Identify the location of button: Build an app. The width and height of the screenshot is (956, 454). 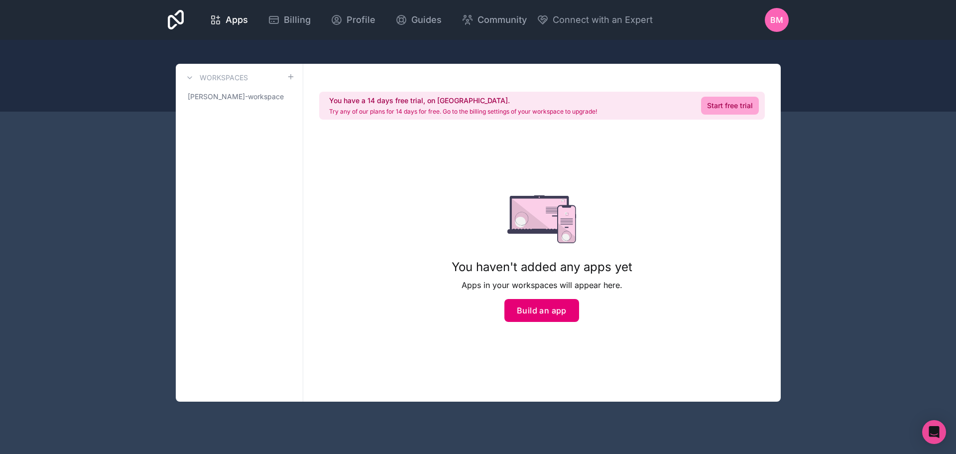
(542, 310).